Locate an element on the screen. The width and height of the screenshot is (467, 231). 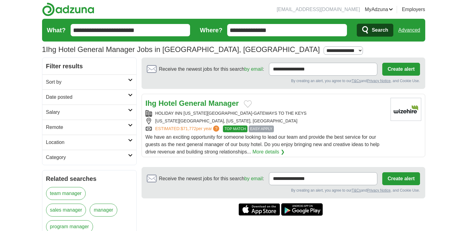
span: EASY APPLY is located at coordinates (261, 129).